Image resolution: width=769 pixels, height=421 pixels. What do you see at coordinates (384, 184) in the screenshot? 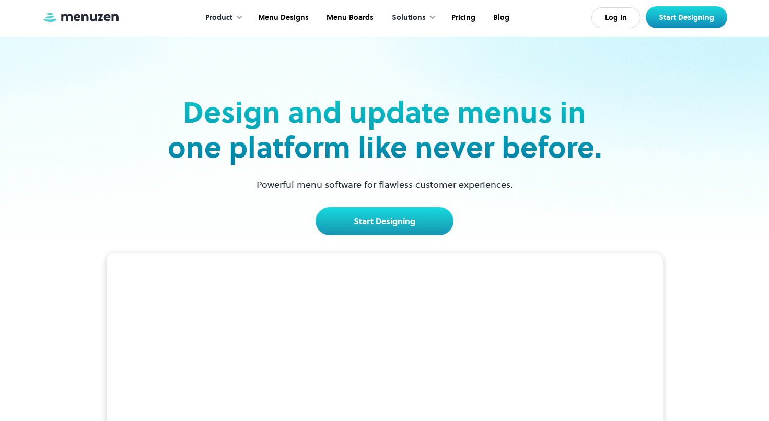
I see `p: Powerful menu software for flawless customer experiences.` at bounding box center [384, 184].